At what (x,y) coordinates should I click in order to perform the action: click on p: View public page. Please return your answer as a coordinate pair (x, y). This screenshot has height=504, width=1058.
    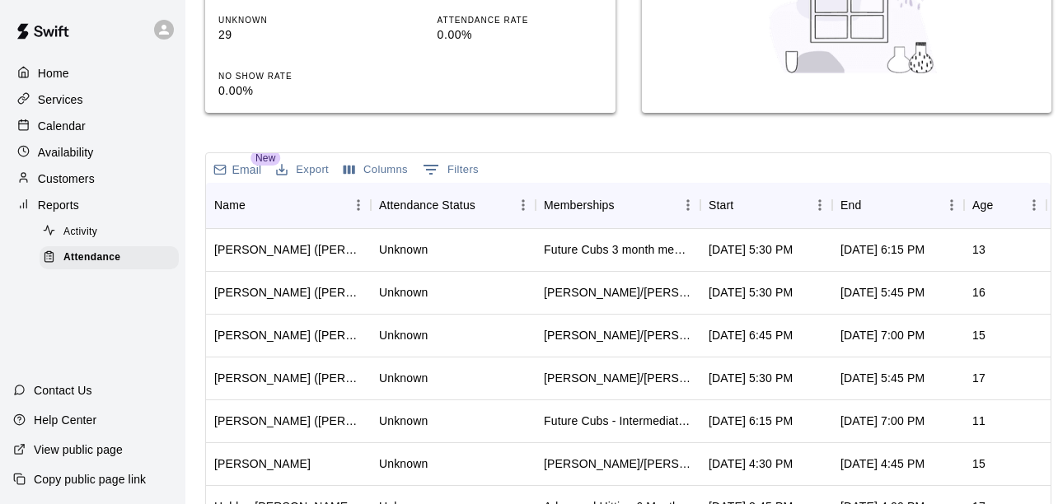
    Looking at the image, I should click on (78, 450).